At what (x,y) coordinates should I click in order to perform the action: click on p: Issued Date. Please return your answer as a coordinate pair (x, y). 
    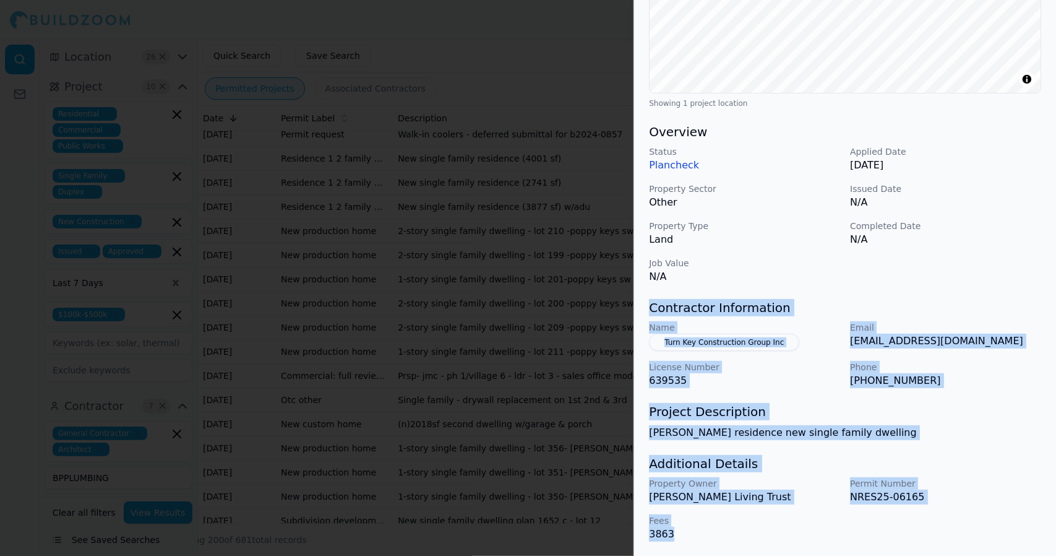
    Looking at the image, I should click on (946, 189).